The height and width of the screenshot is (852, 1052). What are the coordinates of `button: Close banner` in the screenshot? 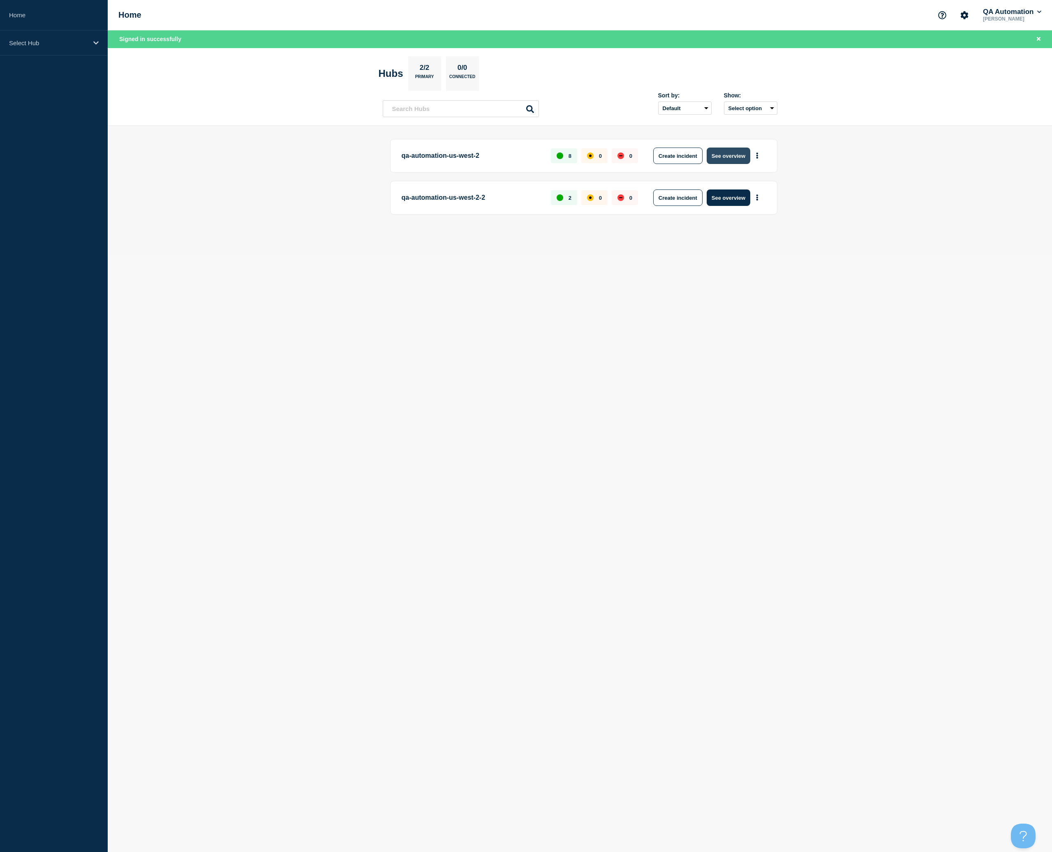 It's located at (1038, 39).